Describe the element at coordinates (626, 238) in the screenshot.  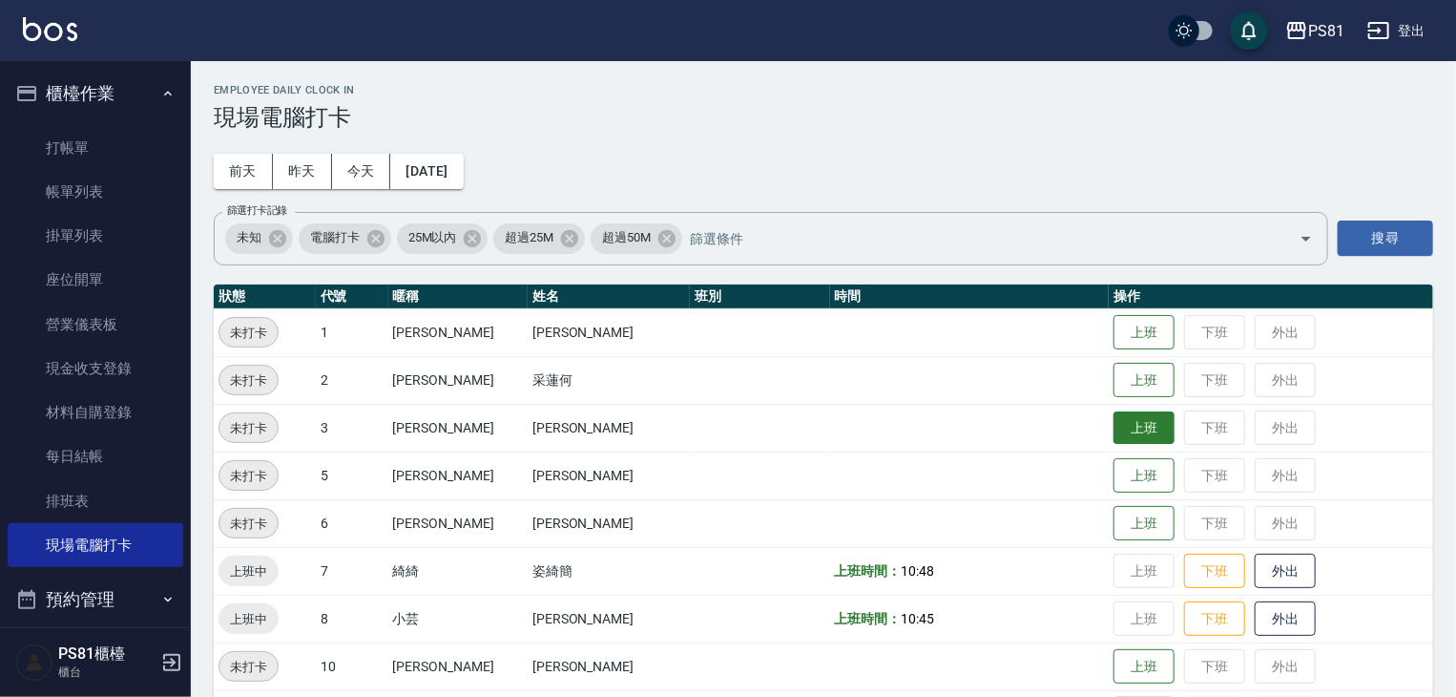
I see `span: 超過50M` at that location.